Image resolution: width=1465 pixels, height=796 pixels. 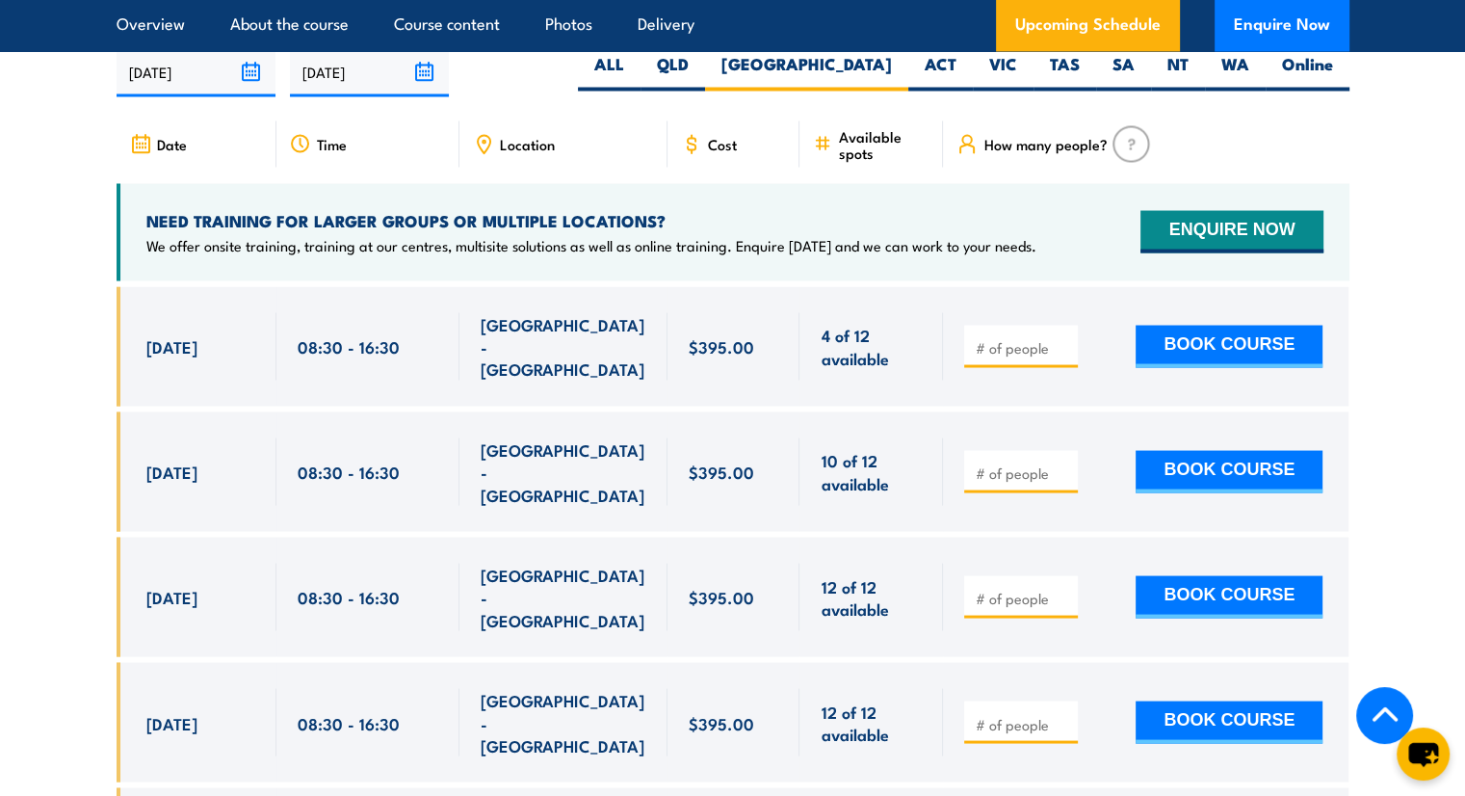 I want to click on label: SA, so click(x=1123, y=71).